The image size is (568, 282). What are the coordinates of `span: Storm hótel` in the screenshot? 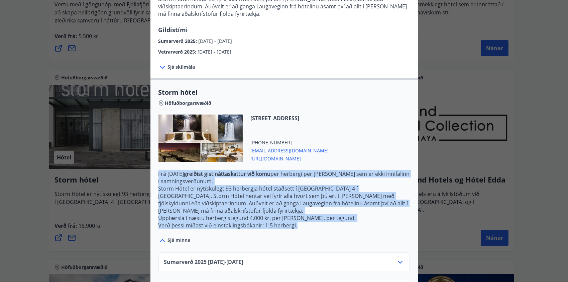 It's located at (284, 92).